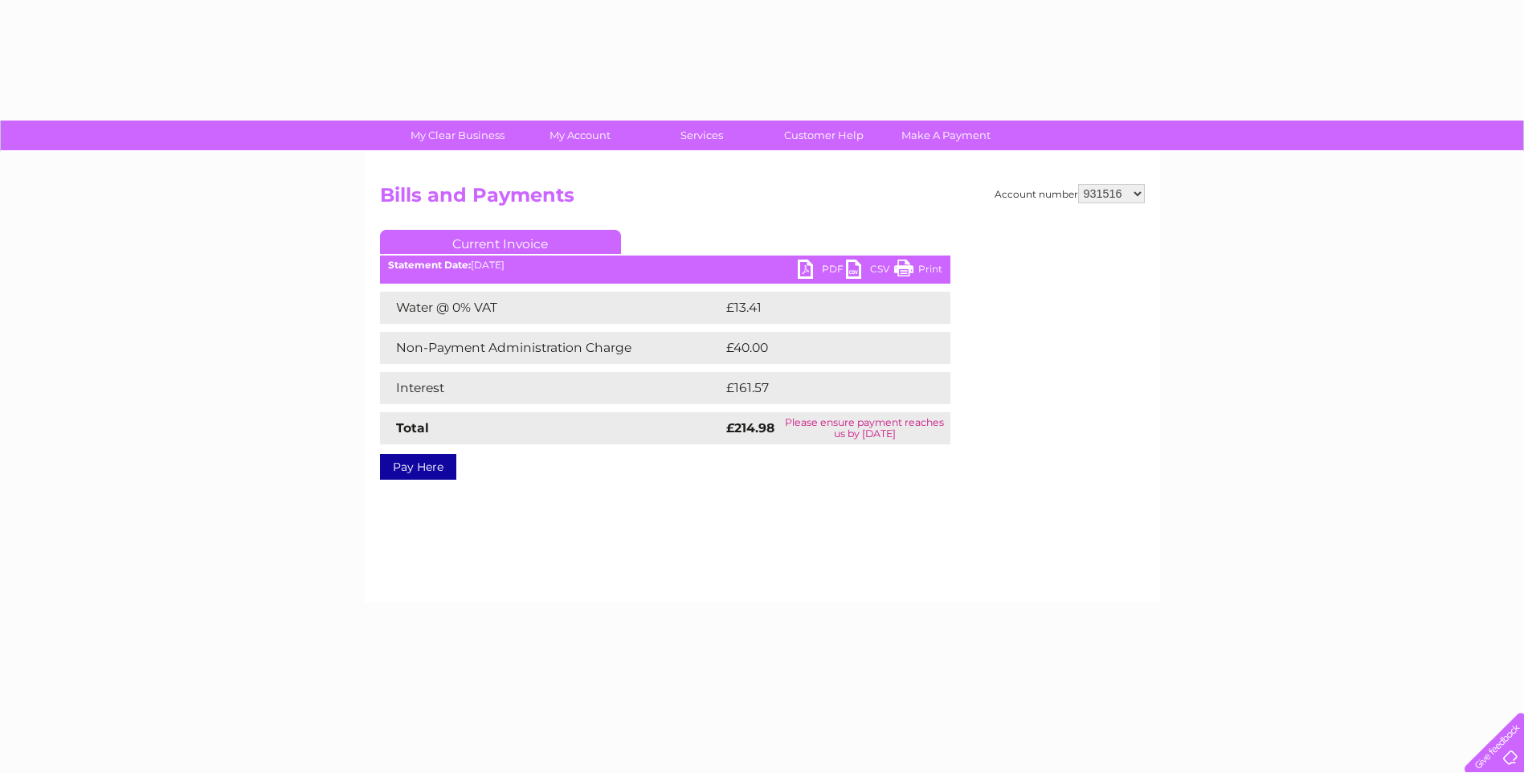 The image size is (1524, 773). What do you see at coordinates (579, 135) in the screenshot?
I see `a: My Account` at bounding box center [579, 135].